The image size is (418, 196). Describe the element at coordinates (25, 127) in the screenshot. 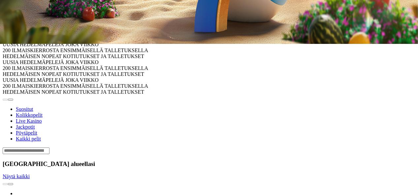

I see `span: Jackpotit` at that location.